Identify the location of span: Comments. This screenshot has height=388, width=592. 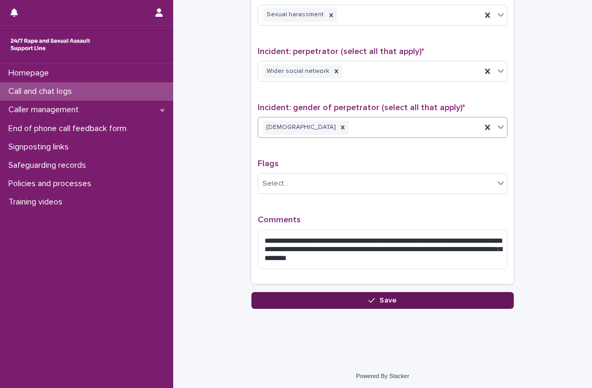
(279, 220).